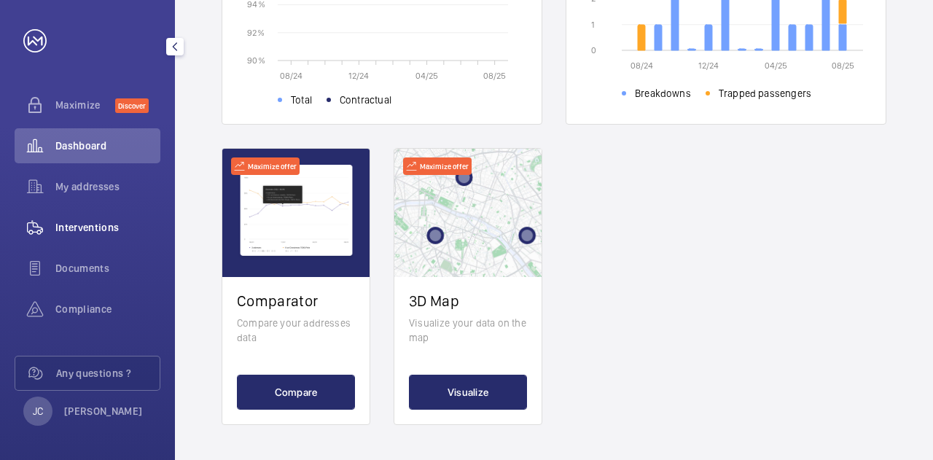 The width and height of the screenshot is (933, 460). What do you see at coordinates (108, 187) in the screenshot?
I see `span: My addresses` at bounding box center [108, 187].